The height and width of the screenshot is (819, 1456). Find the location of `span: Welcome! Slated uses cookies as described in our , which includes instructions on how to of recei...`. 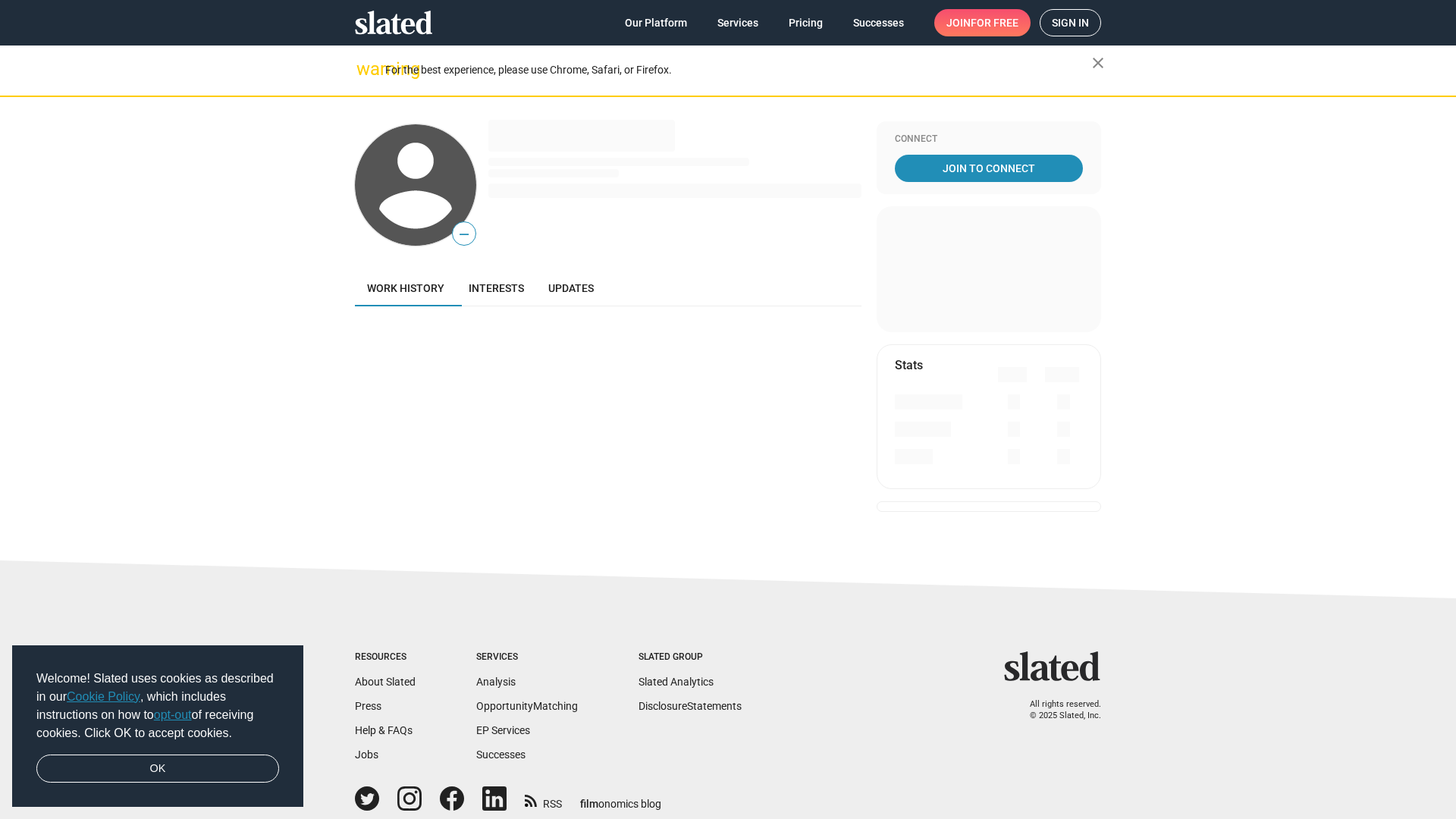

span: Welcome! Slated uses cookies as described in our , which includes instructions on how to of recei... is located at coordinates (157, 705).